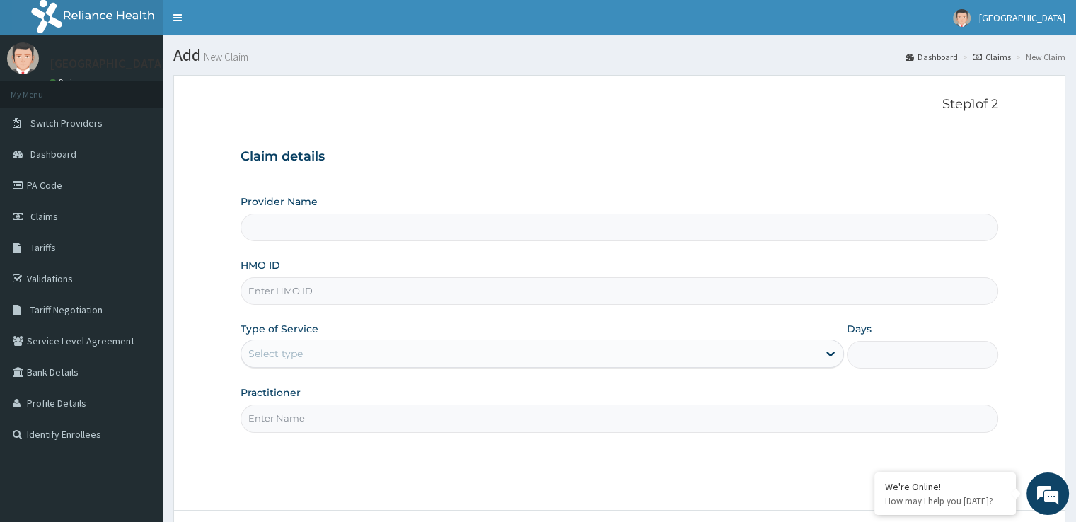 The image size is (1076, 522). Describe the element at coordinates (859, 329) in the screenshot. I see `label: Days` at that location.